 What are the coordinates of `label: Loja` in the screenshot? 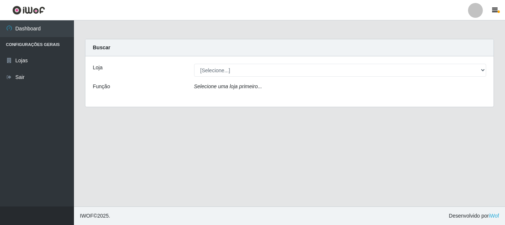 It's located at (98, 67).